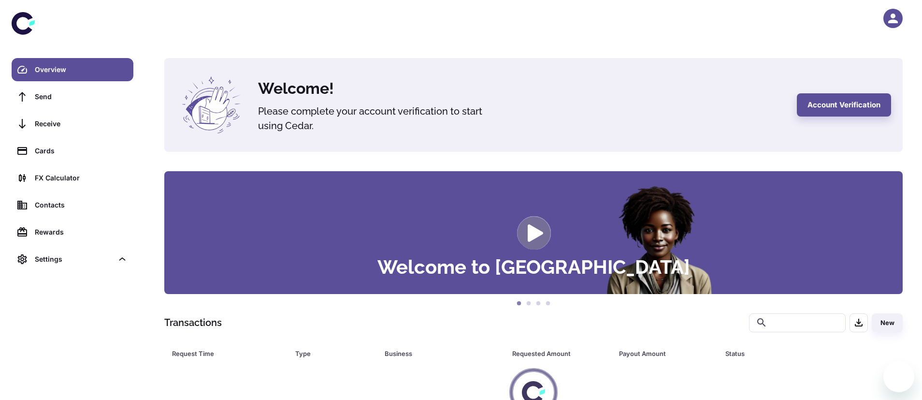 This screenshot has width=922, height=400. I want to click on a: Overview, so click(72, 70).